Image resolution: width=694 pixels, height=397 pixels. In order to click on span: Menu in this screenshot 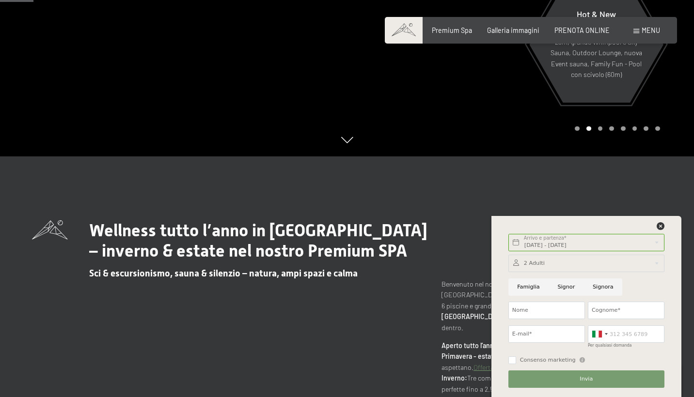, I will do `click(651, 30)`.